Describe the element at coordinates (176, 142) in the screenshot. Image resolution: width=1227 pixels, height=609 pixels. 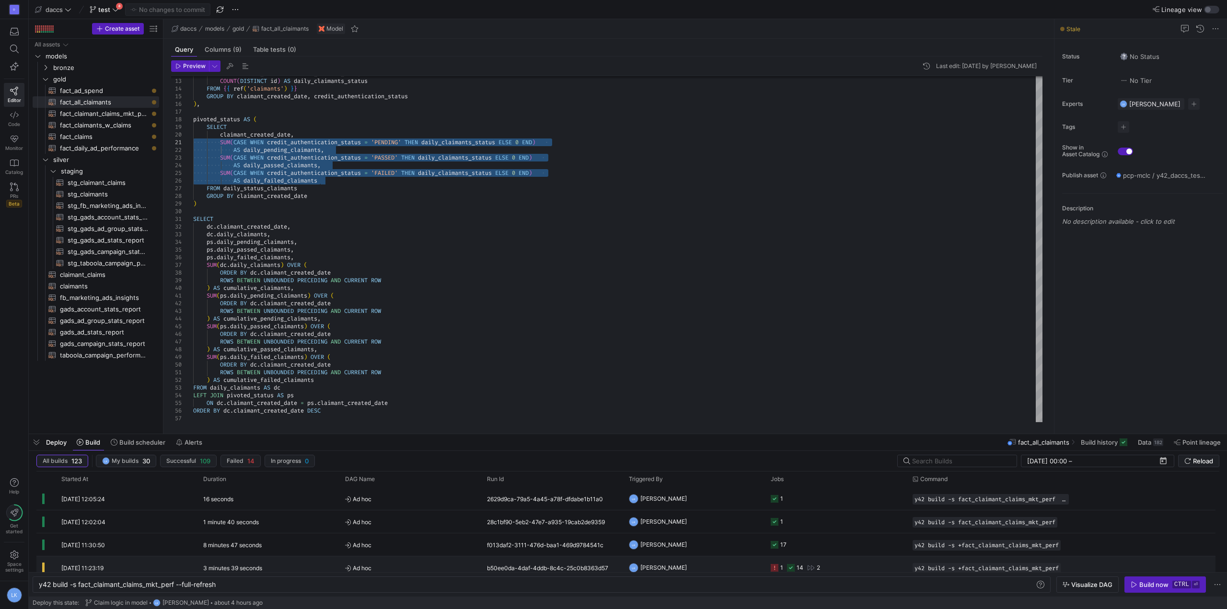
I see `div: 21` at that location.